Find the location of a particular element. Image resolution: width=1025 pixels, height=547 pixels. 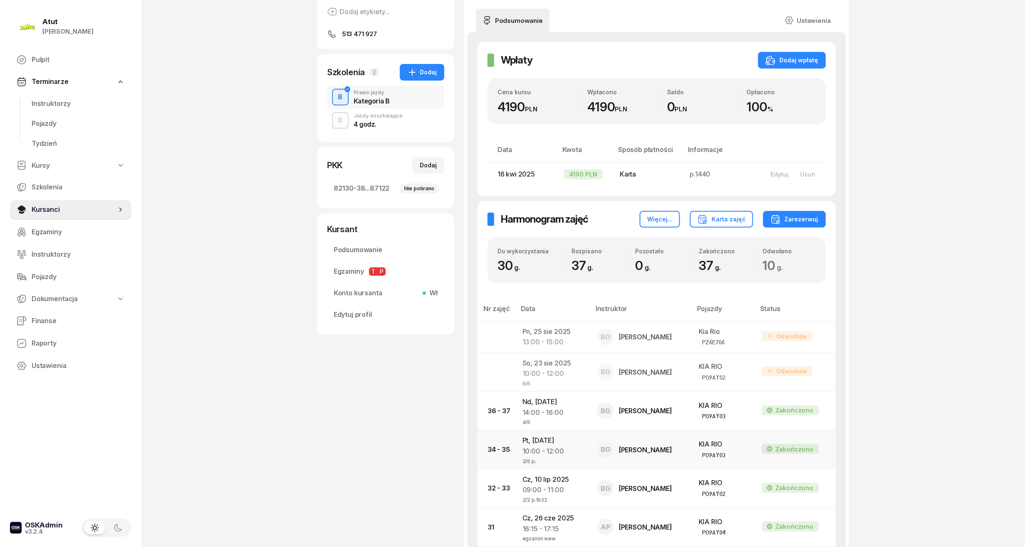

div: 09:00 - 11:00 is located at coordinates (553, 490).